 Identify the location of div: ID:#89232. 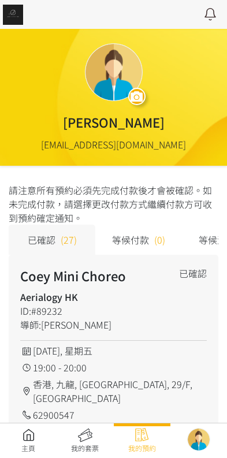
(95, 311).